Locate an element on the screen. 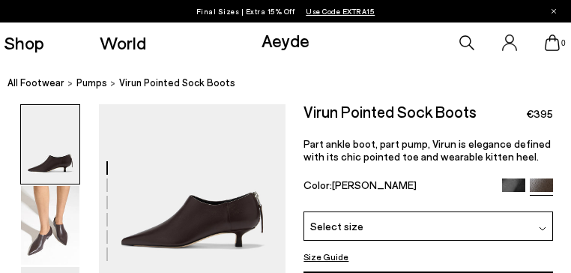 This screenshot has width=571, height=273. span: Select size is located at coordinates (337, 226).